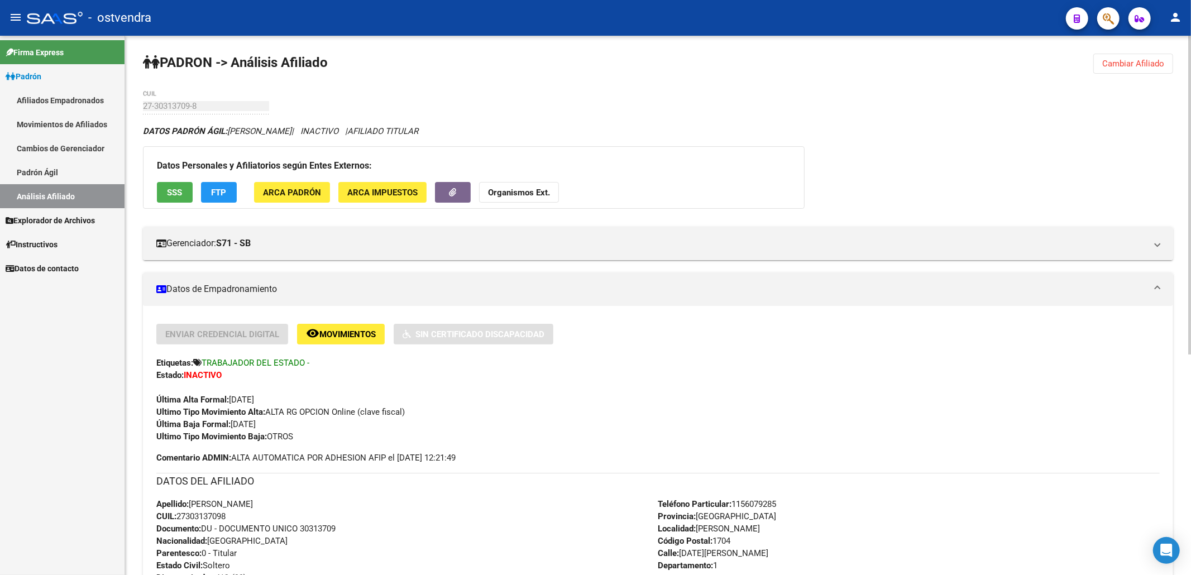  What do you see at coordinates (119, 18) in the screenshot?
I see `span: - ostvendra` at bounding box center [119, 18].